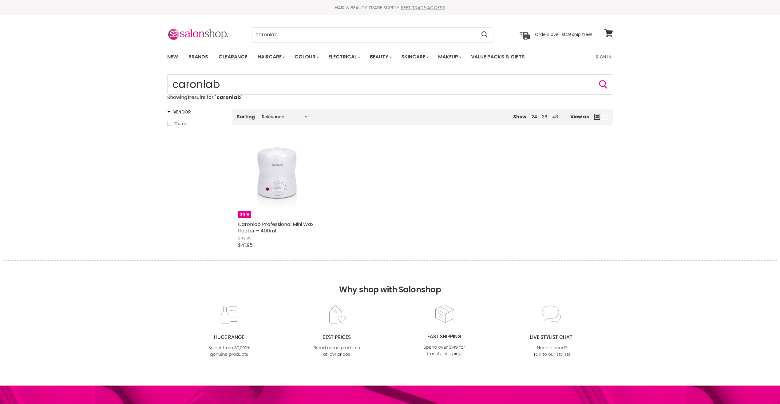 This screenshot has width=780, height=404. I want to click on span: View as, so click(580, 117).